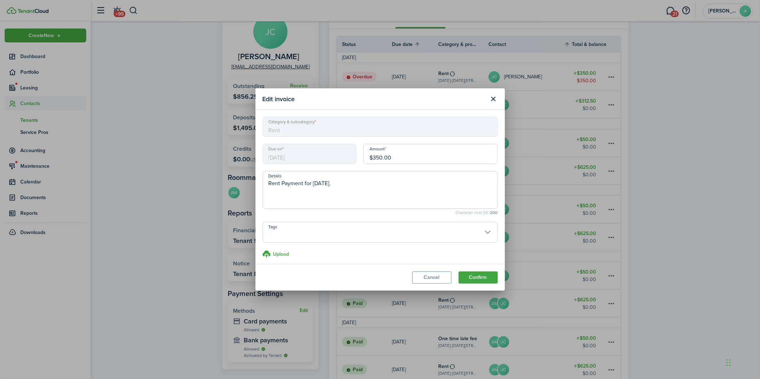  I want to click on h3: Upload, so click(281, 254).